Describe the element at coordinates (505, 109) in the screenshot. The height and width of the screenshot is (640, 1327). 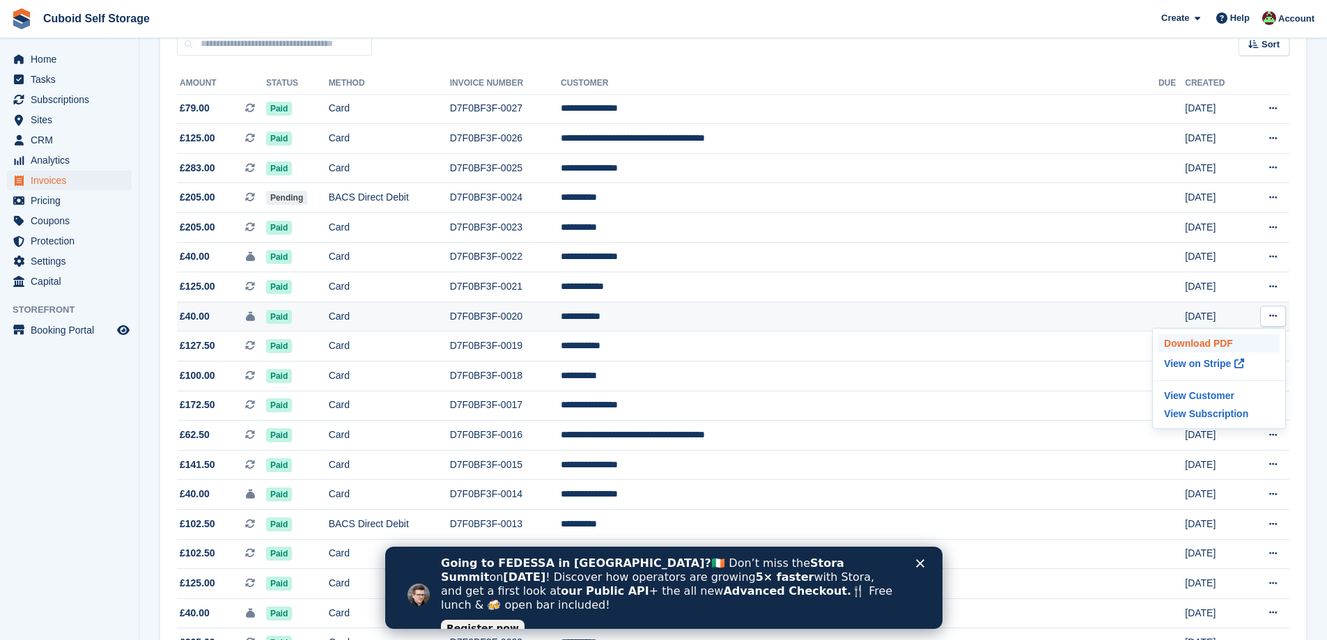
I see `td: D7F0BF3F-0027` at that location.